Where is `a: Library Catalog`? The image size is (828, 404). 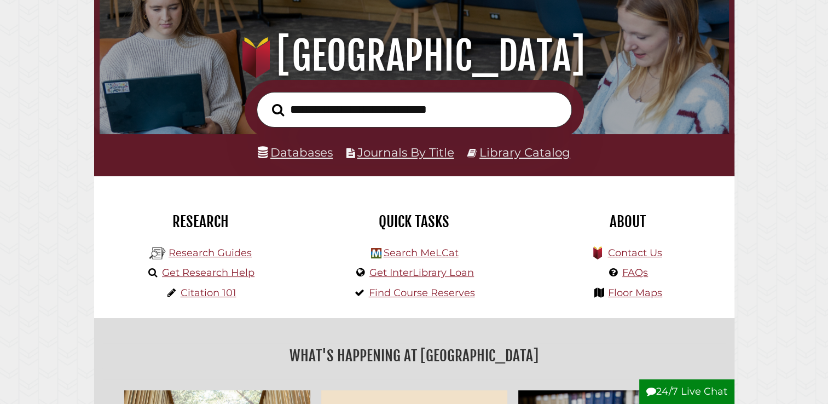
a: Library Catalog is located at coordinates (525, 152).